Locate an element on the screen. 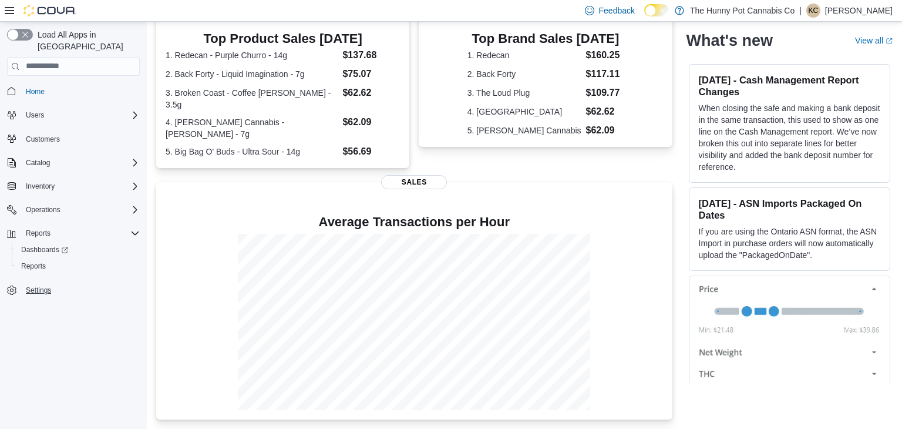 The height and width of the screenshot is (429, 902). span: Dark Mode is located at coordinates (645, 16).